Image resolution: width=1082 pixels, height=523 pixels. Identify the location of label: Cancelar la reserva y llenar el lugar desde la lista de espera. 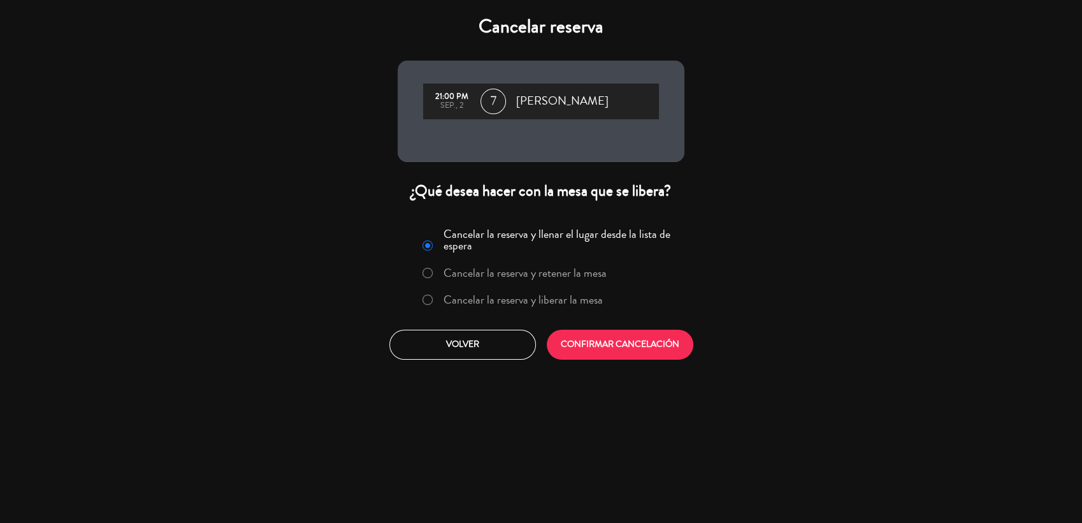
(560, 240).